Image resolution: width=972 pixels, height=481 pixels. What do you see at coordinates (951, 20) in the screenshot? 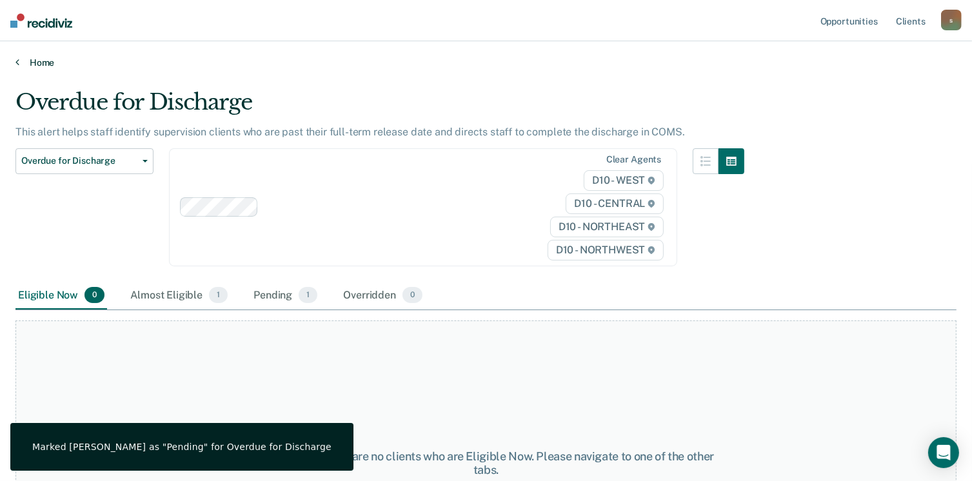
I see `div: s` at bounding box center [951, 20].